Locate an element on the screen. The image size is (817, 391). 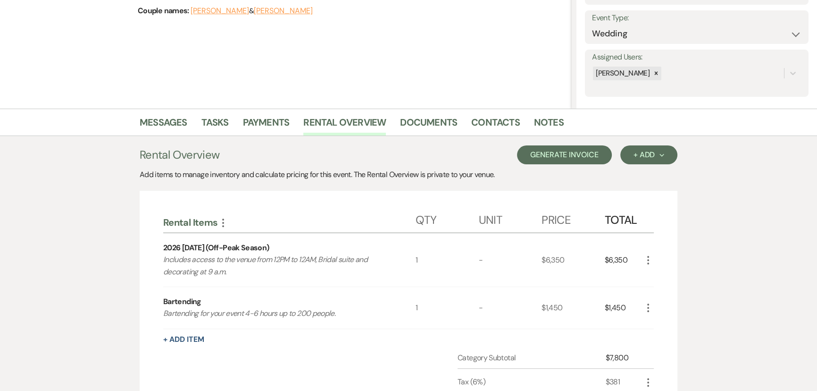
button: + Add Item is located at coordinates (184, 339).